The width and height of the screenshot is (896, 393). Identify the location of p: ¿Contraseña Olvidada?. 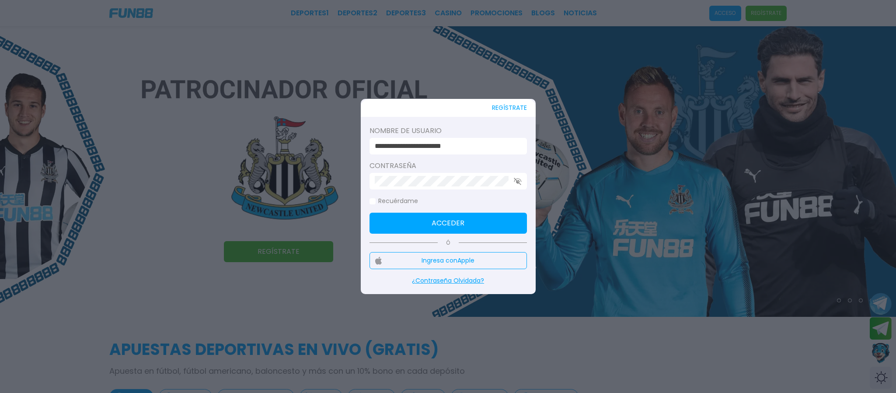
(448, 280).